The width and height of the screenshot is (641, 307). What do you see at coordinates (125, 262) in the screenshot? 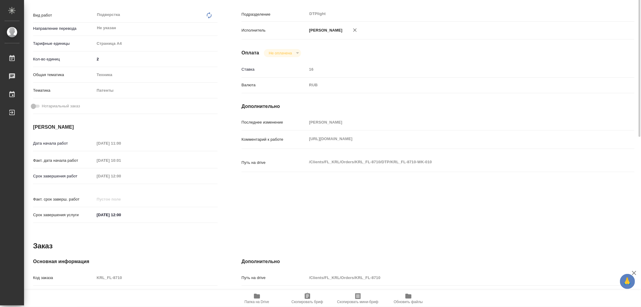
I see `h4: Основная информация` at bounding box center [125, 262].